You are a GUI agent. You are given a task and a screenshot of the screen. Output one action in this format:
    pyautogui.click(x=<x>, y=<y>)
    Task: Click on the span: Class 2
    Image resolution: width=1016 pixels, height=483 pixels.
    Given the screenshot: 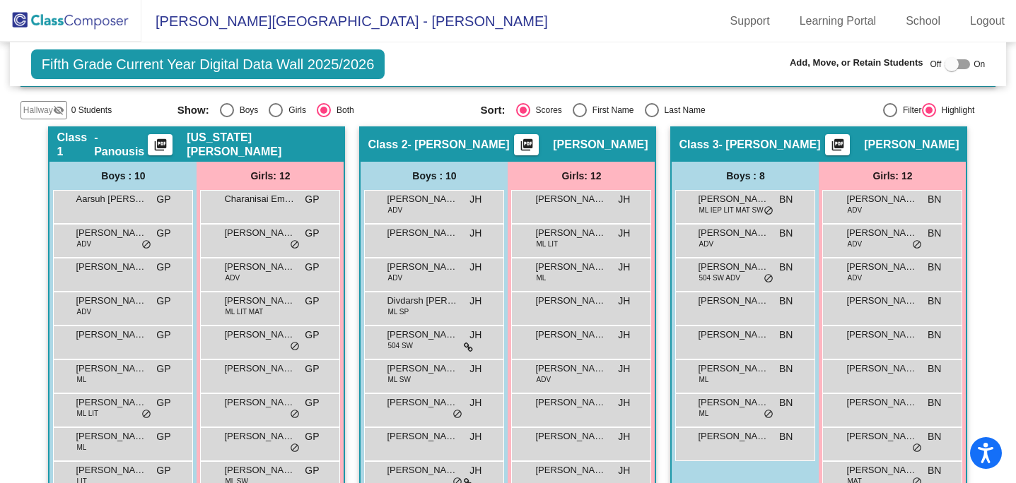 What is the action you would take?
    pyautogui.click(x=387, y=145)
    